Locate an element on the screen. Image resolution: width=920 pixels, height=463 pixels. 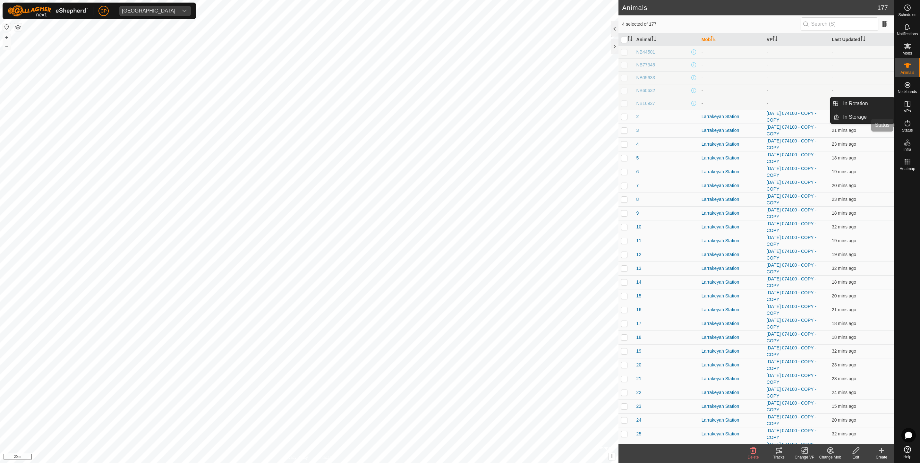
span: Animals is located at coordinates (907, 72).